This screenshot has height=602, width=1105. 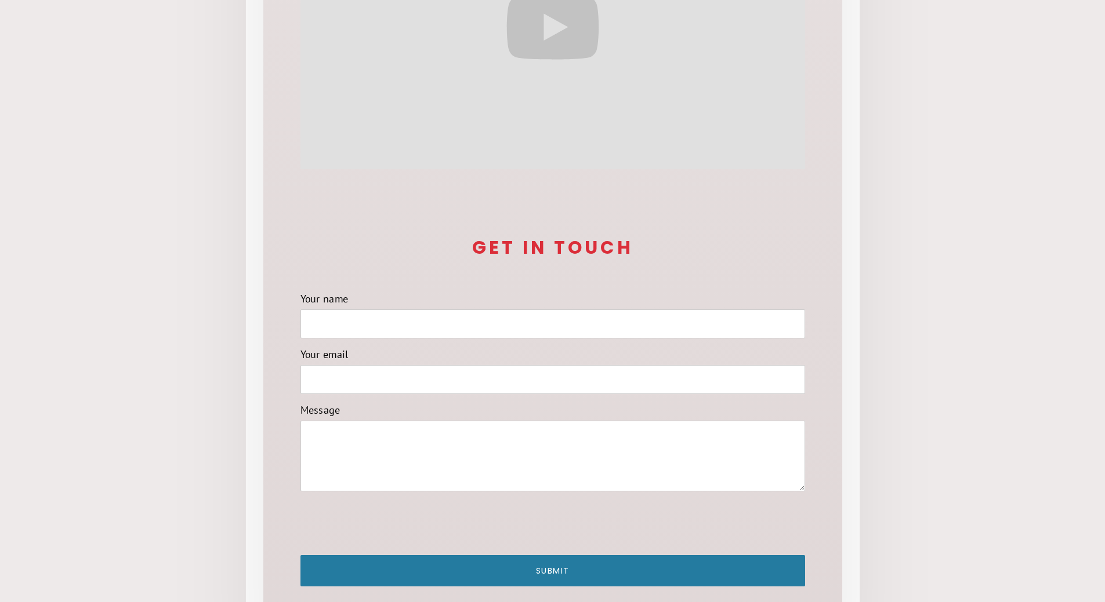 What do you see at coordinates (553, 299) in the screenshot?
I see `label: Your name` at bounding box center [553, 299].